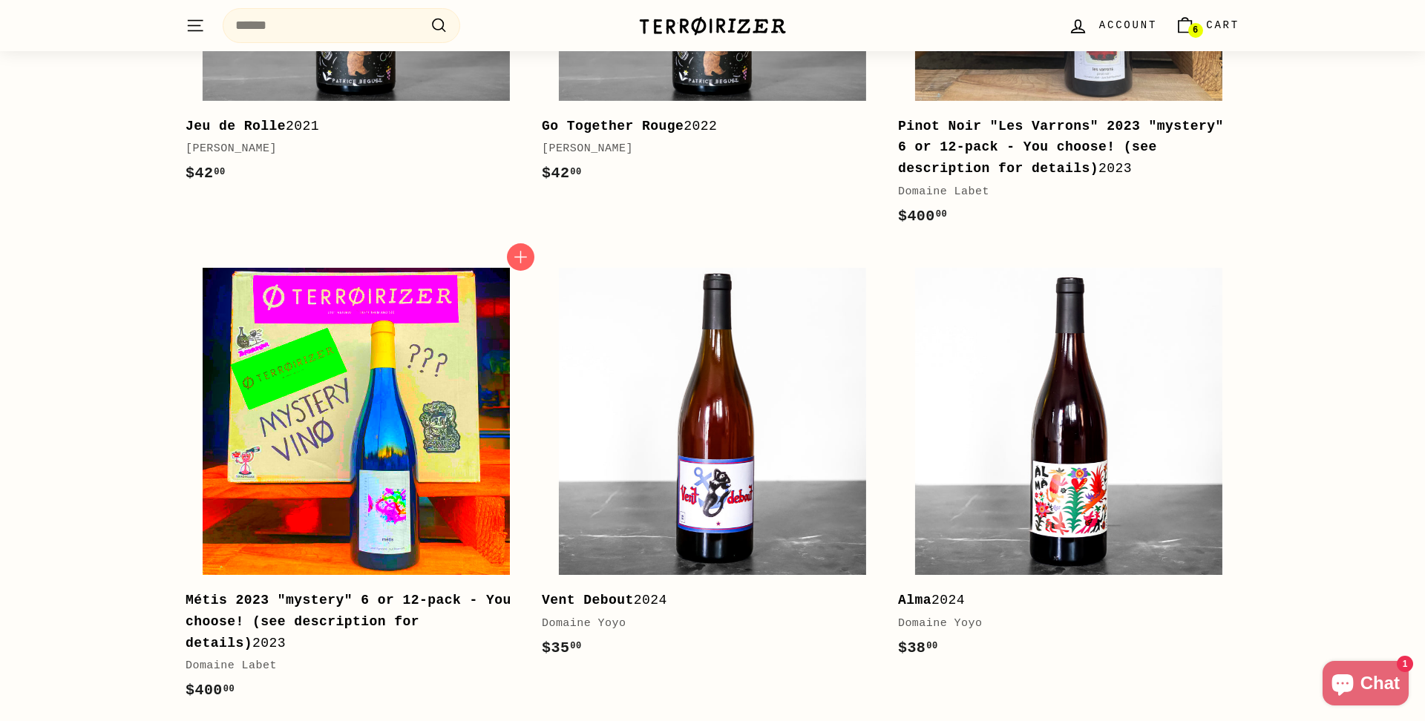  What do you see at coordinates (356, 484) in the screenshot?
I see `a: Métis 2023 "mystery" 6 or 12-pack - You choose! (see description for details)2023Domaine Labet` at bounding box center [356, 484].